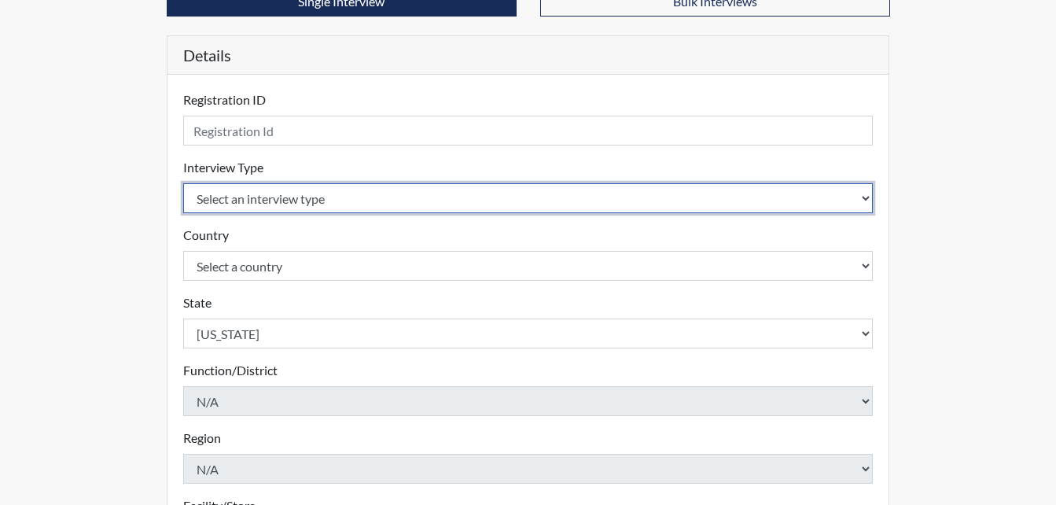 The height and width of the screenshot is (505, 1056). Describe the element at coordinates (197, 303) in the screenshot. I see `label: State` at that location.